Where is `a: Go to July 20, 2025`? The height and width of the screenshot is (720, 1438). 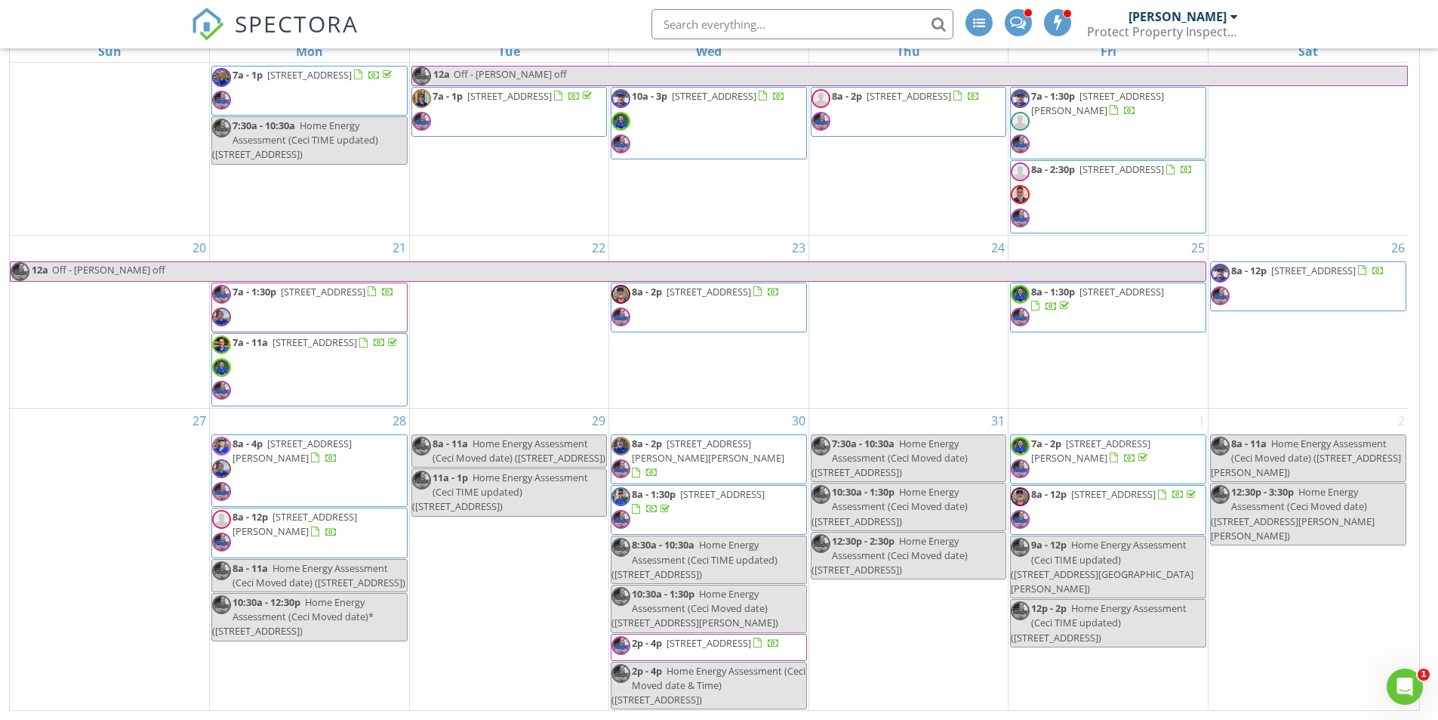 a: Go to July 20, 2025 is located at coordinates (199, 248).